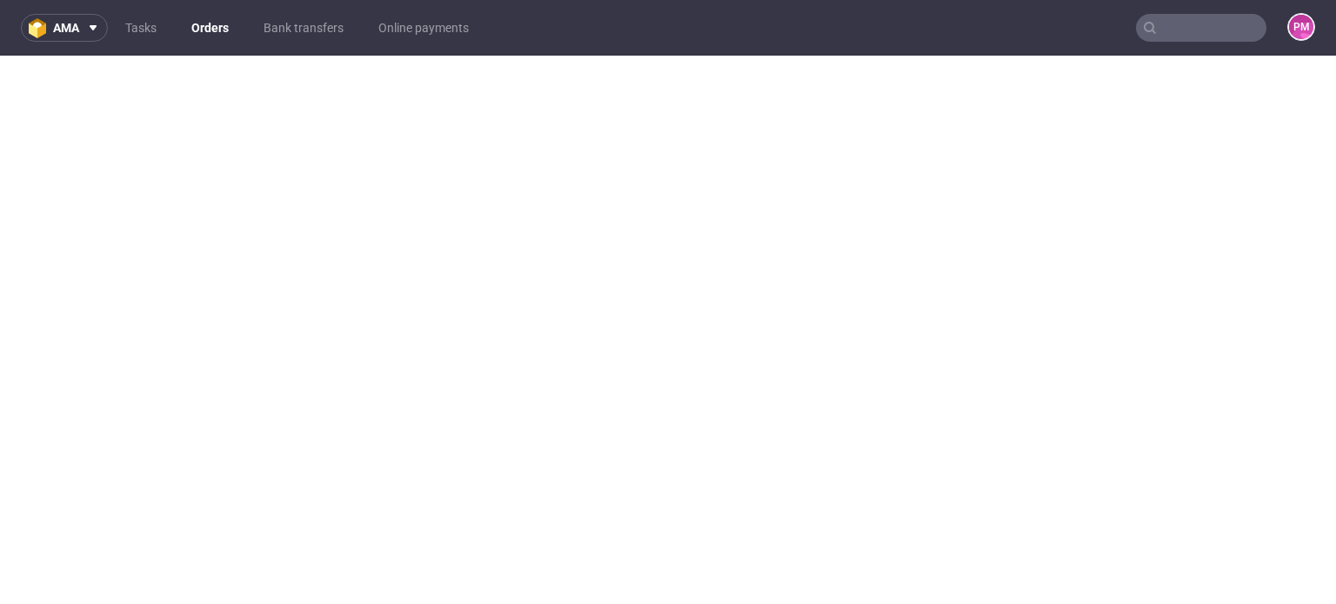 This screenshot has width=1336, height=604. Describe the element at coordinates (210, 28) in the screenshot. I see `a: Orders` at that location.